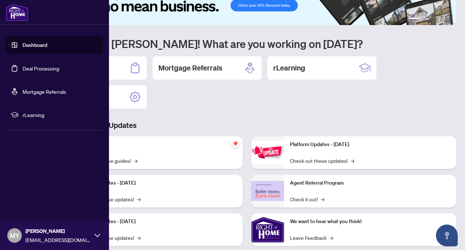 The width and height of the screenshot is (465, 250). Describe the element at coordinates (322, 161) in the screenshot. I see `a: Check out these updates!→` at that location.